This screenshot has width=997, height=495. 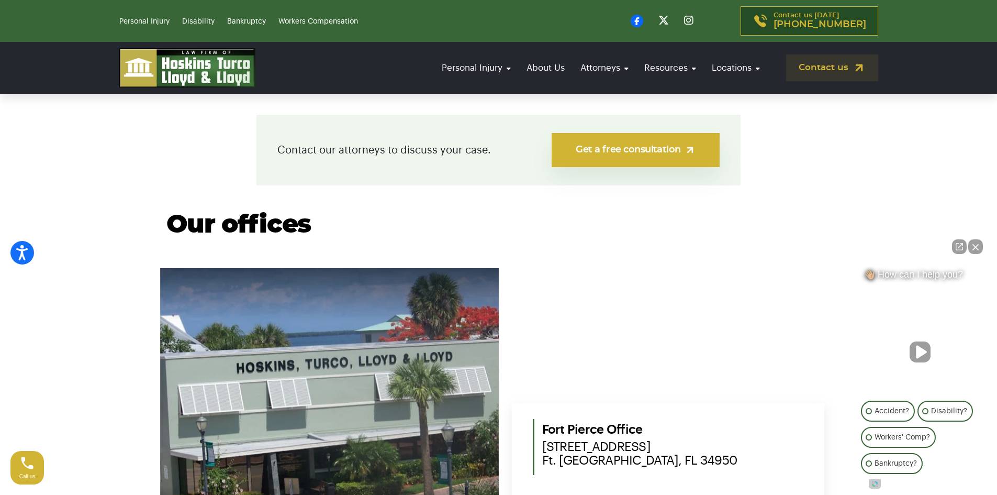 What do you see at coordinates (670, 68) in the screenshot?
I see `a: Resources` at bounding box center [670, 68].